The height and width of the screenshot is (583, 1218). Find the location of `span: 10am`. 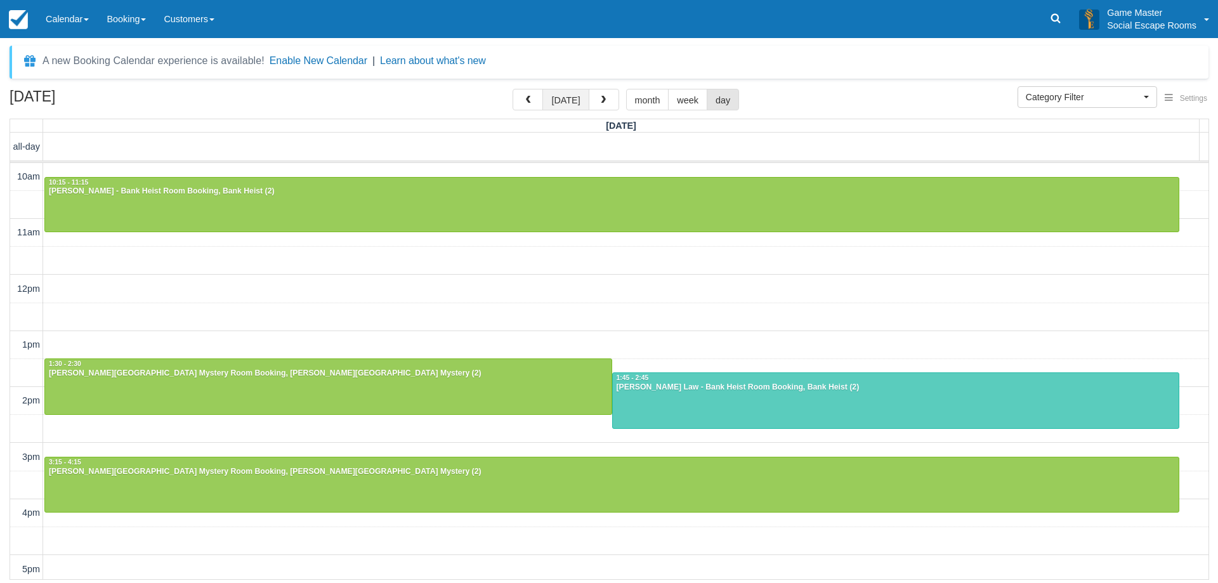

span: 10am is located at coordinates (29, 176).